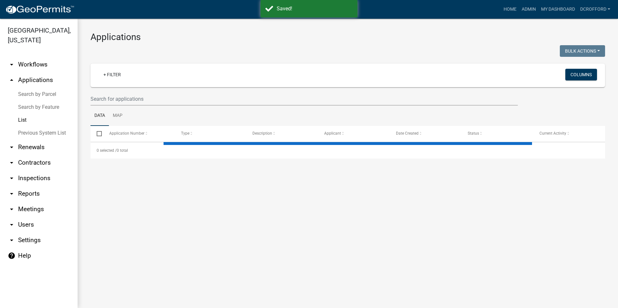 The image size is (618, 308). Describe the element at coordinates (112, 75) in the screenshot. I see `a: + Filter` at that location.